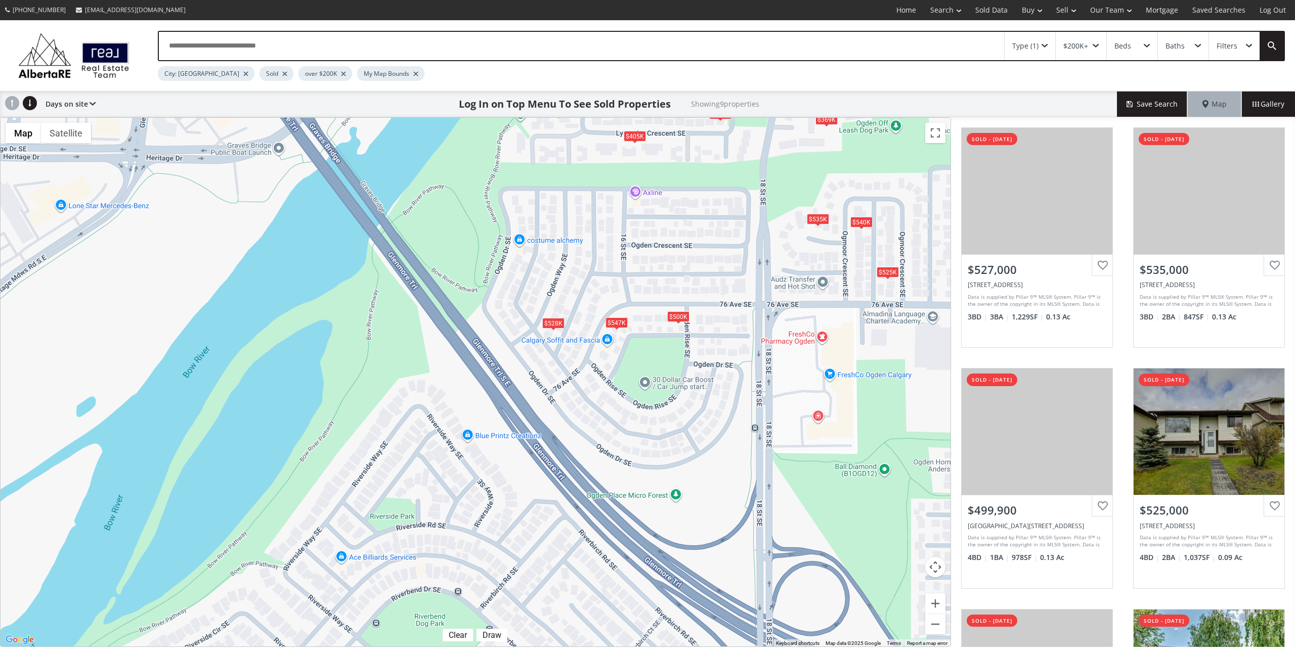 The height and width of the screenshot is (654, 1295). Describe the element at coordinates (458, 635) in the screenshot. I see `div: Clear` at that location.